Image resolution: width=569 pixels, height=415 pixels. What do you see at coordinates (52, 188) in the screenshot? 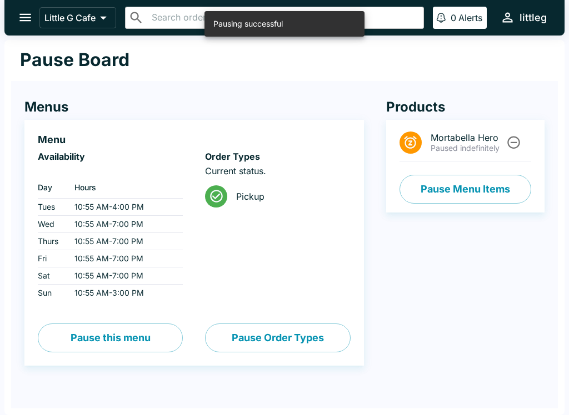
I see `th: Day` at bounding box center [52, 188].